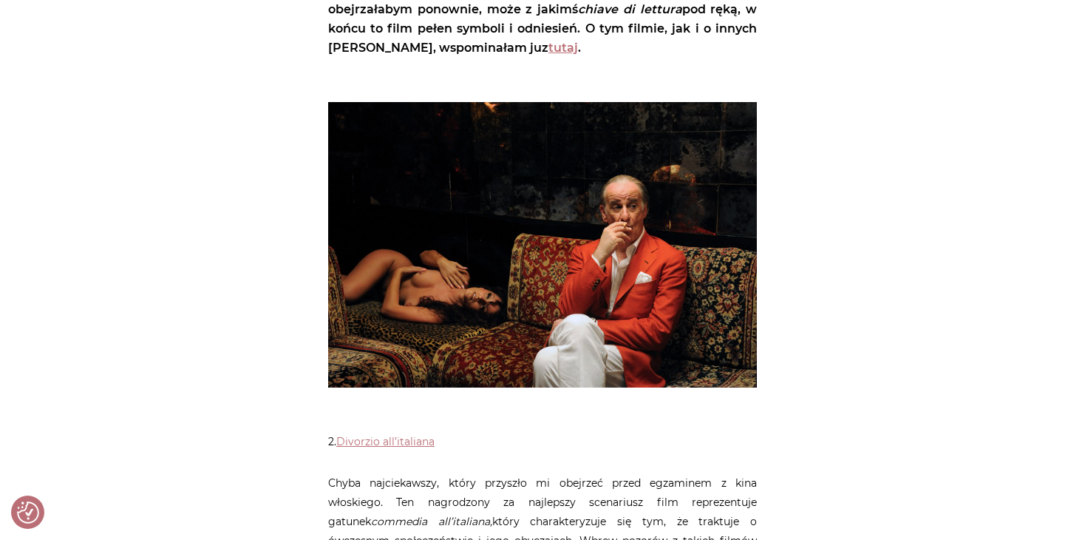 This screenshot has width=1085, height=540. What do you see at coordinates (28, 512) in the screenshot?
I see `button: Preferencje co do zgód` at bounding box center [28, 512].